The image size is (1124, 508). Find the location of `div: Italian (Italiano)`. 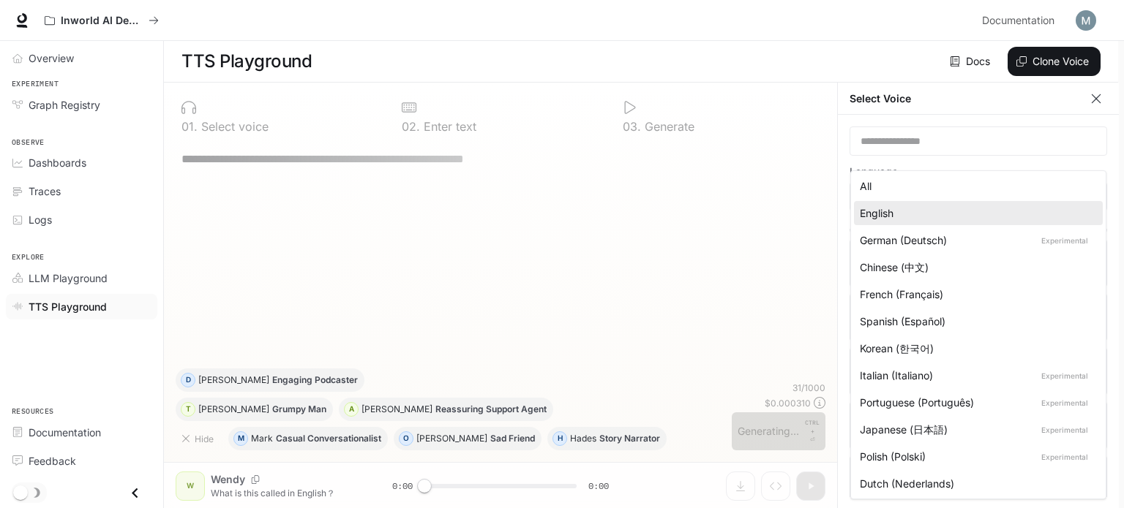

div: Italian (Italiano) is located at coordinates (975, 375).